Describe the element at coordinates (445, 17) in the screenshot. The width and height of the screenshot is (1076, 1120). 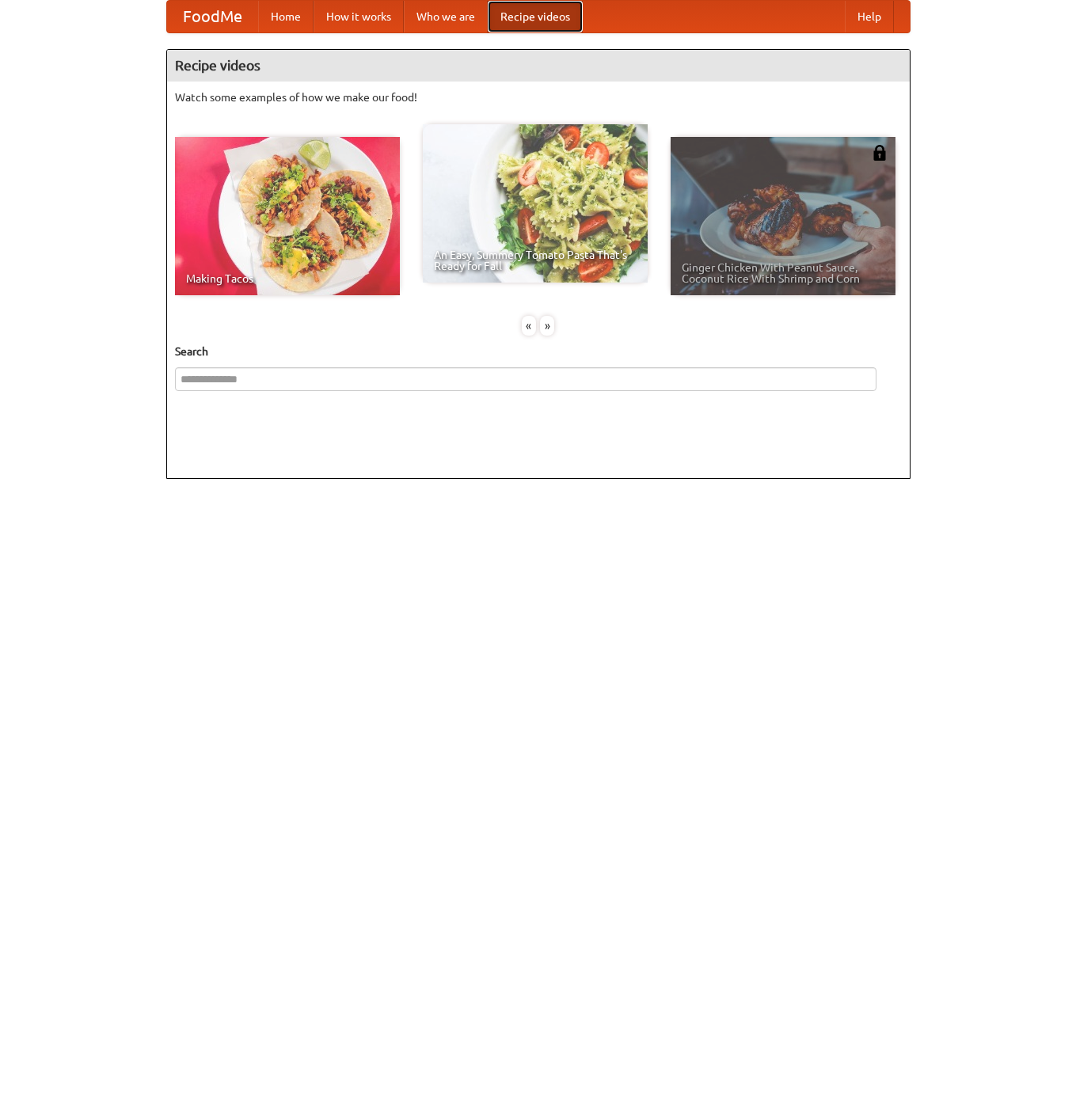
I see `a: Who we are` at that location.